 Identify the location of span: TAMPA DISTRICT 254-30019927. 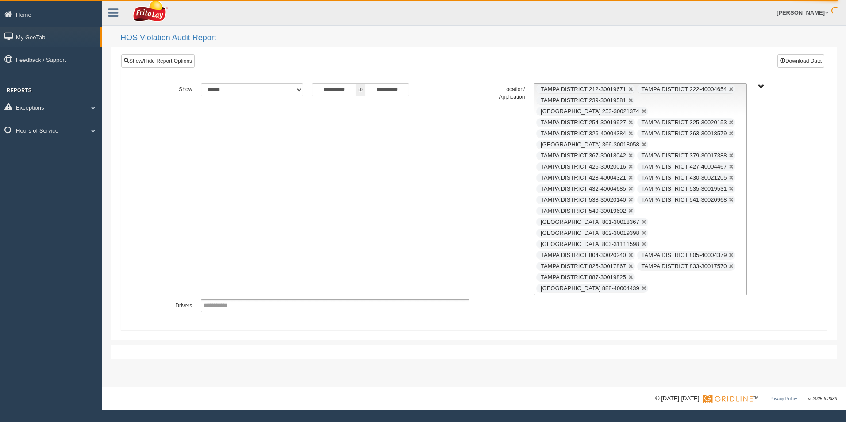
(583, 122).